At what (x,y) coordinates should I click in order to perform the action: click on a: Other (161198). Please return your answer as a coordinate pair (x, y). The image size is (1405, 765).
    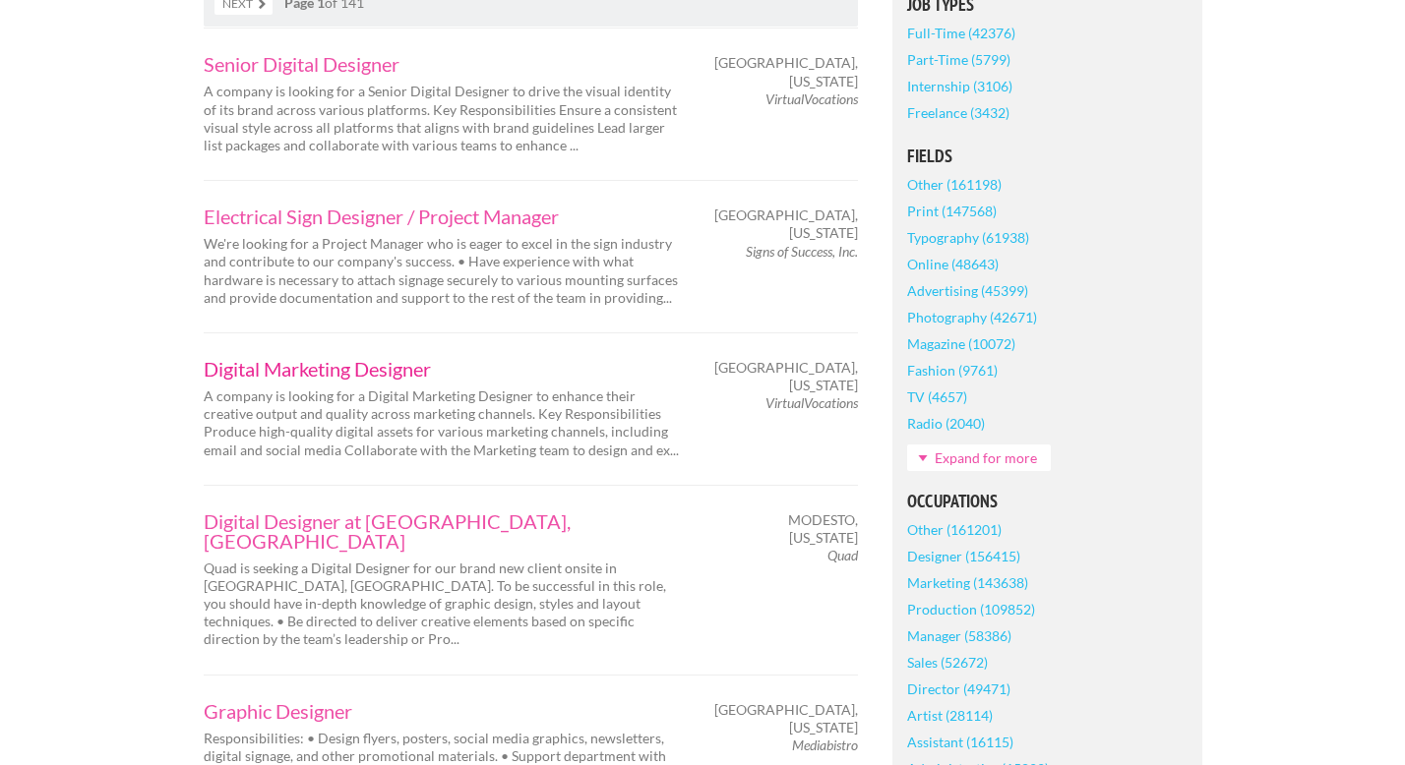
    Looking at the image, I should click on (954, 184).